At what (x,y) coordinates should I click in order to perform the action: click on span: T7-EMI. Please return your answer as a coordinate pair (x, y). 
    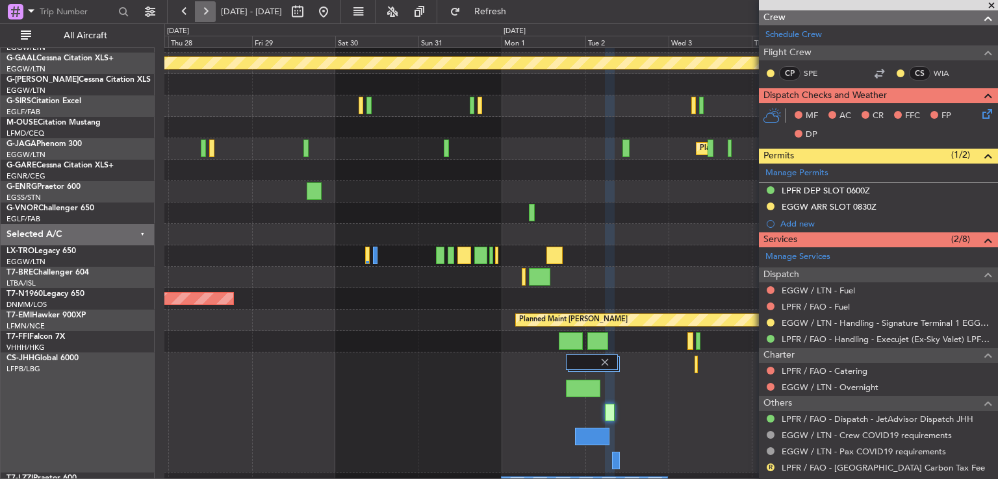
    Looking at the image, I should click on (19, 316).